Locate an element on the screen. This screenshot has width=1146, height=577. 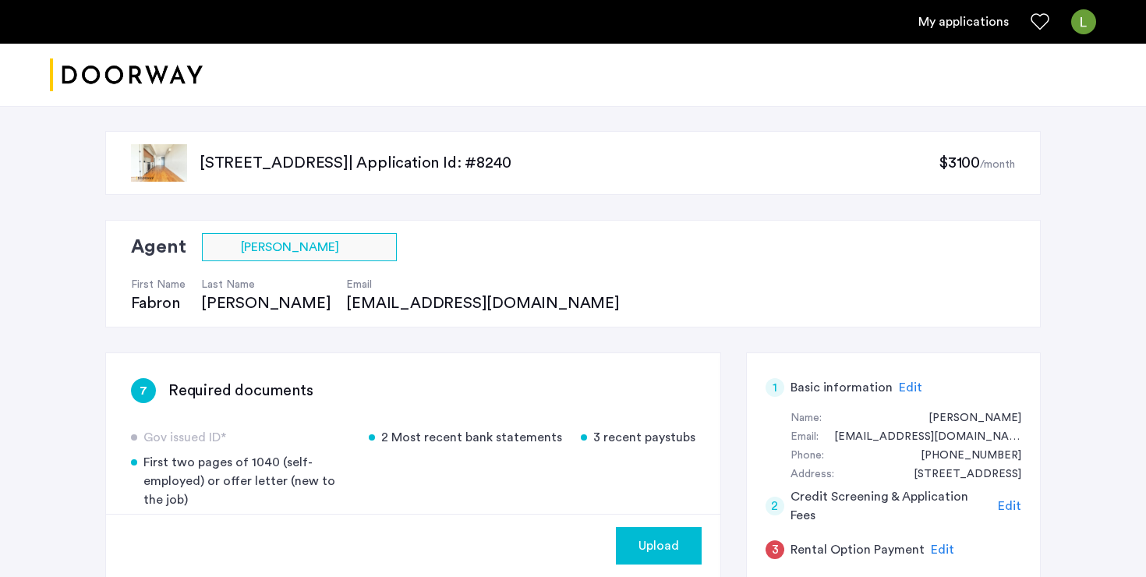
span: Upload is located at coordinates (659, 546).